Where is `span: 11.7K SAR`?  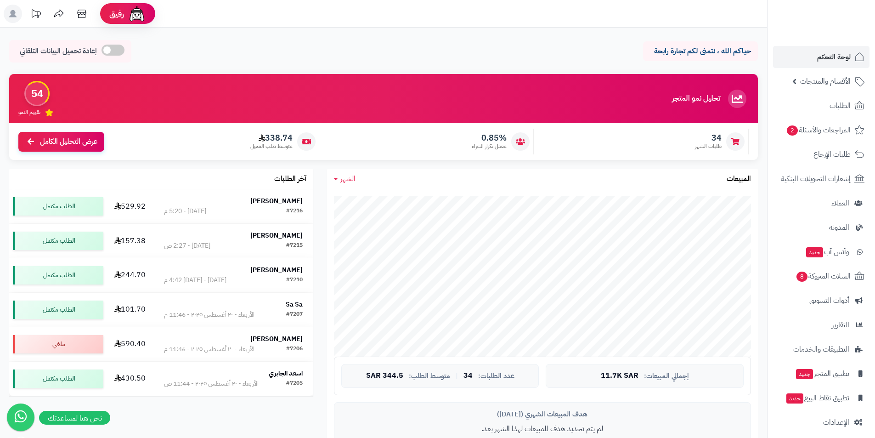
span: 11.7K SAR is located at coordinates (619, 376).